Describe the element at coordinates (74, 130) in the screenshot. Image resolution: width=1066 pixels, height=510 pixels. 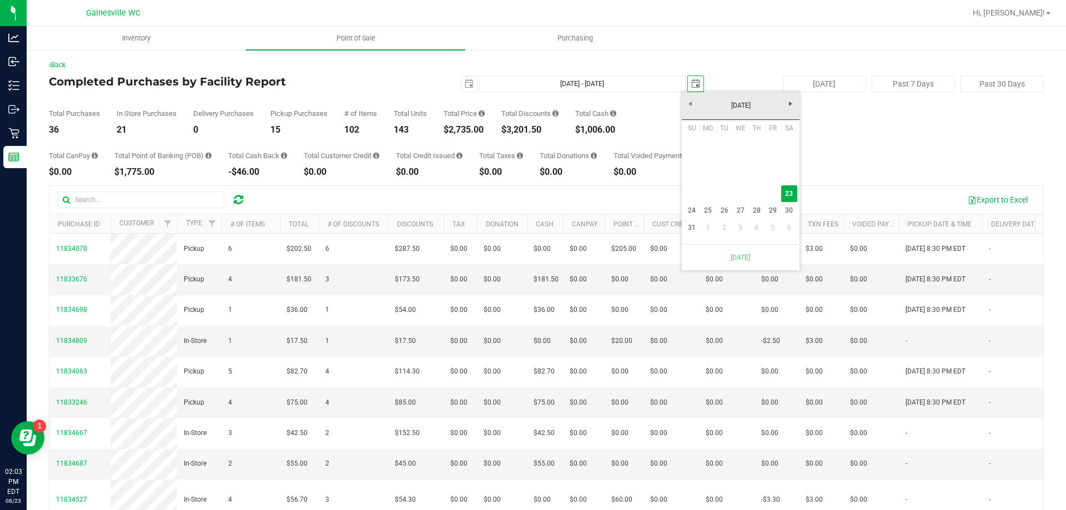
I see `div: 36` at that location.